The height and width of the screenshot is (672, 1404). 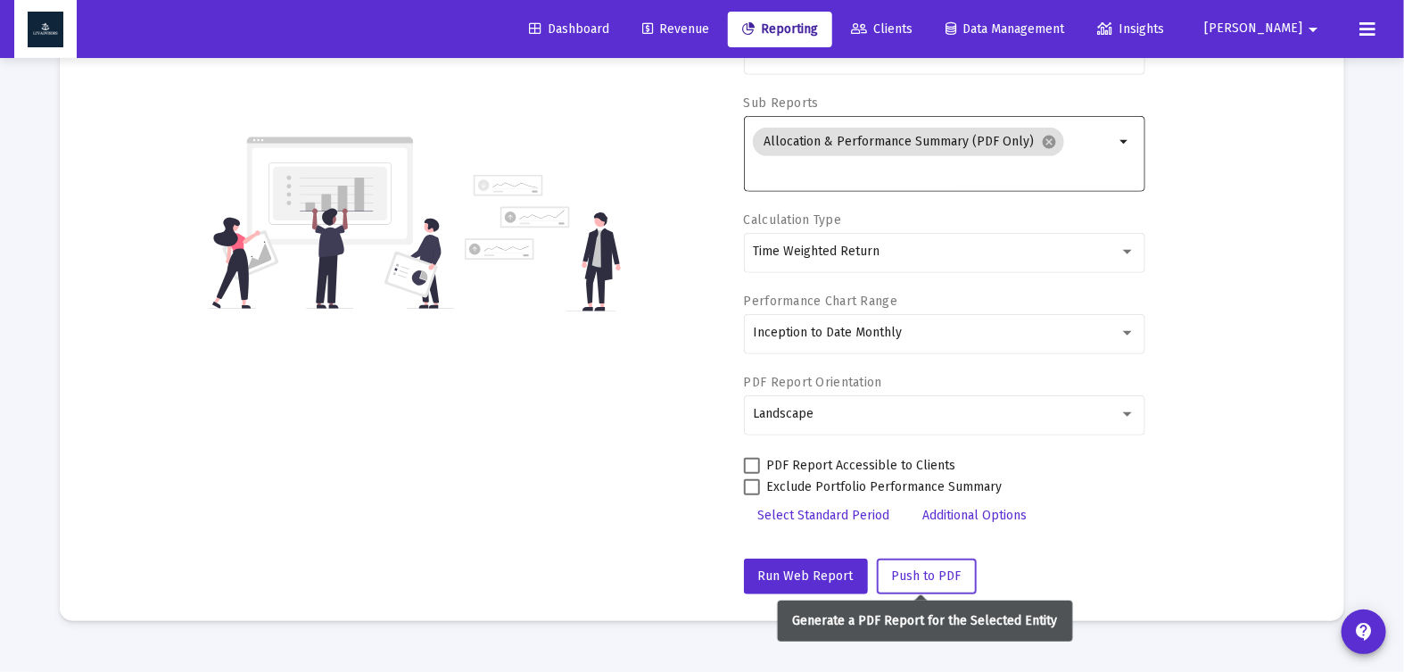 I want to click on span: Push to PDF, so click(x=927, y=576).